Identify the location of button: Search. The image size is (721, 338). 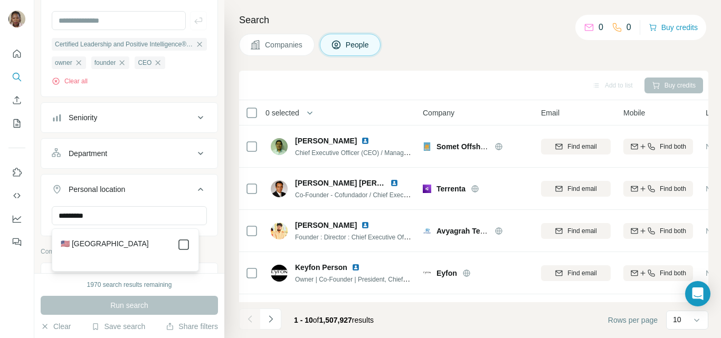
(17, 77).